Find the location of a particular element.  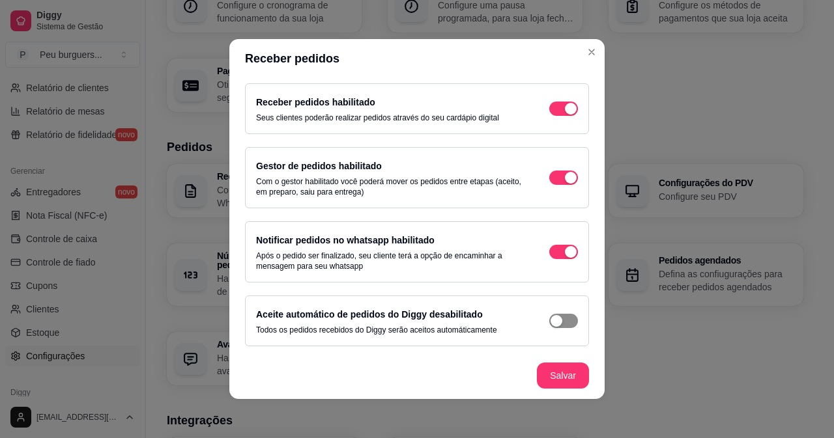

header: Receber pedidos is located at coordinates (417, 59).